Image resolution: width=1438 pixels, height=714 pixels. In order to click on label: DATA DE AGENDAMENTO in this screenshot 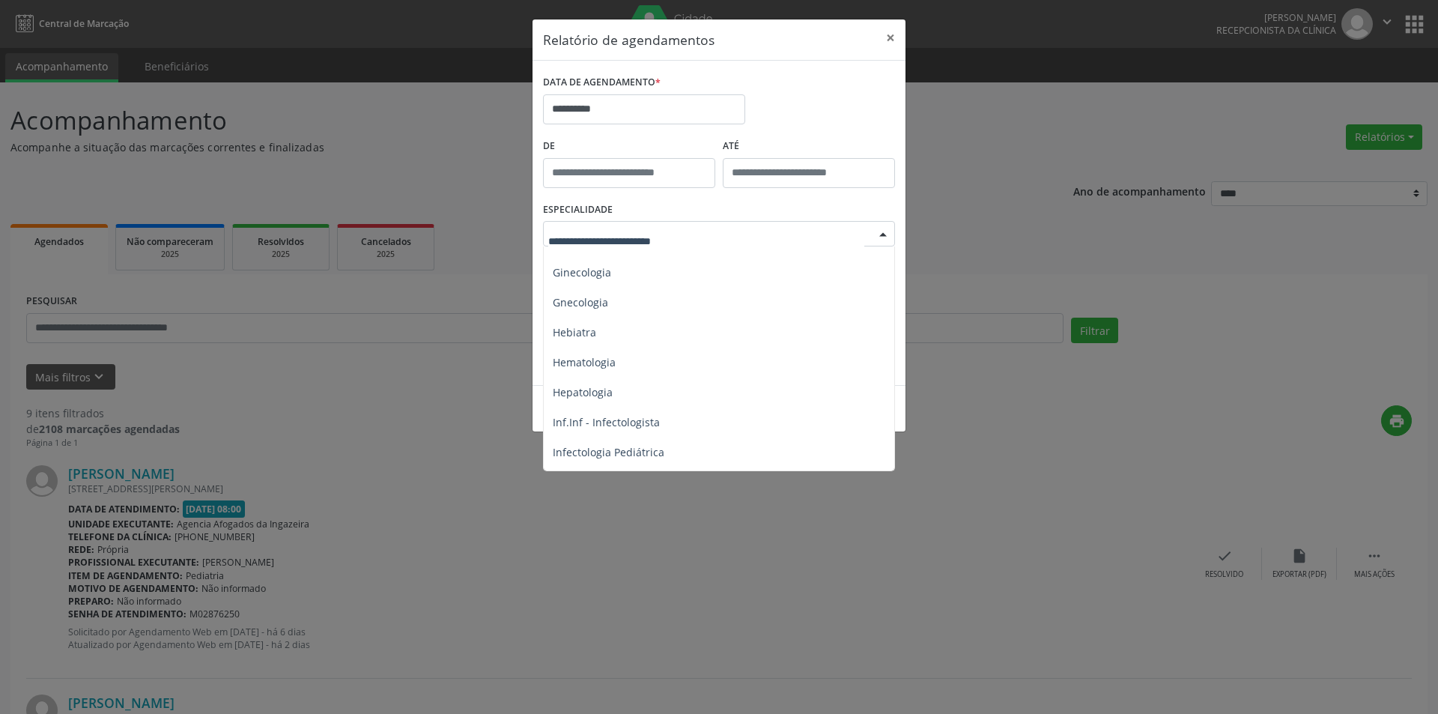, I will do `click(601, 82)`.